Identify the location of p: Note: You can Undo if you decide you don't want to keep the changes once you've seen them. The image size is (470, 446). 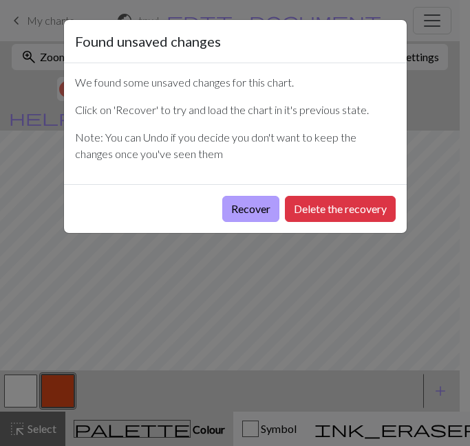
(235, 146).